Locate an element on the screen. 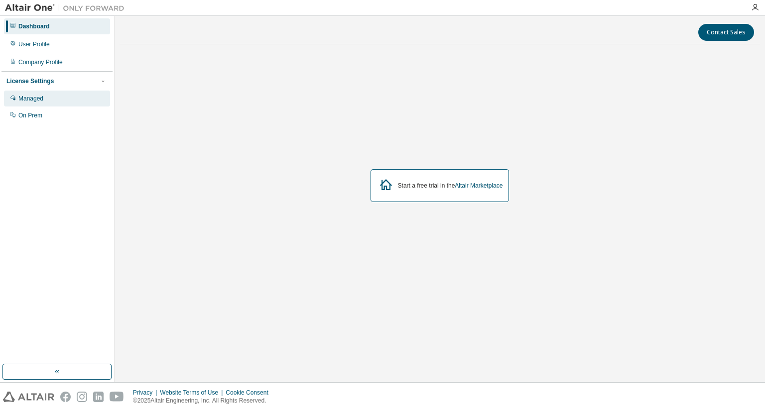 Image resolution: width=765 pixels, height=411 pixels. div: Website Terms of Use is located at coordinates (193, 393).